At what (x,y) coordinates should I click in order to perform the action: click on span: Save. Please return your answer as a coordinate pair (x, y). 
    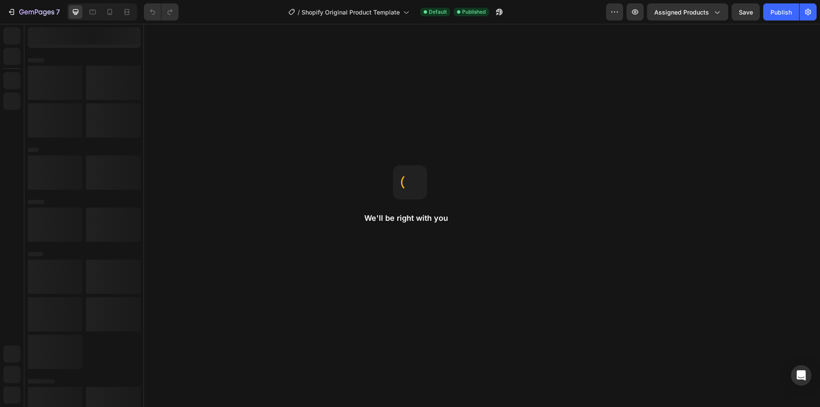
    Looking at the image, I should click on (746, 12).